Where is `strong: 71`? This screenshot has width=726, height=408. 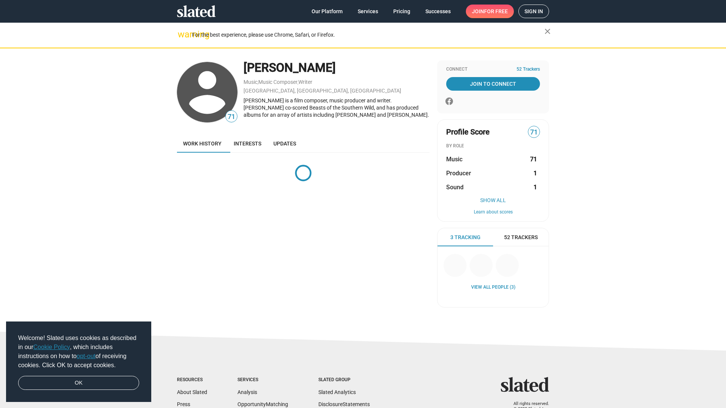 strong: 71 is located at coordinates (534, 159).